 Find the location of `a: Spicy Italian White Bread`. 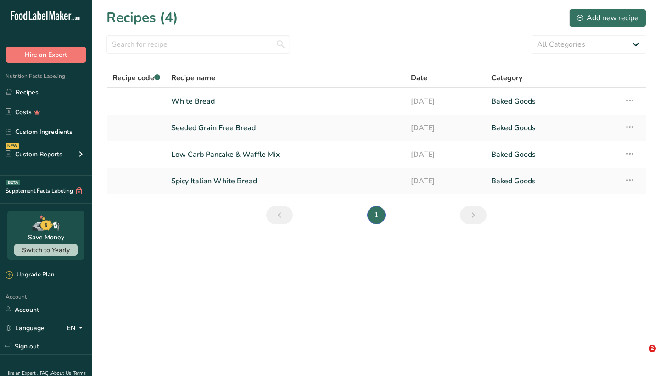

a: Spicy Italian White Bread is located at coordinates (285, 181).